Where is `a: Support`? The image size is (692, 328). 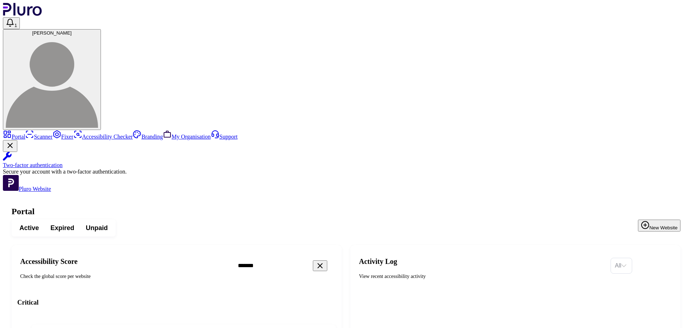
a: Support is located at coordinates (224, 137).